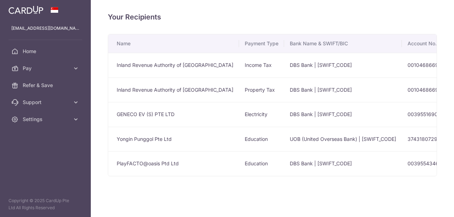 The image size is (454, 217). I want to click on th: Payment Type, so click(261, 44).